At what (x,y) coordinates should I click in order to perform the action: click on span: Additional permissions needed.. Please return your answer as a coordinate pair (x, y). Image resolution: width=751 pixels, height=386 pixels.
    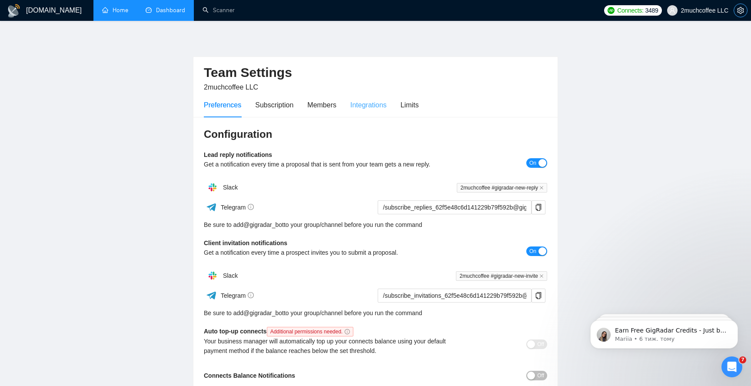
    Looking at the image, I should click on (310, 331).